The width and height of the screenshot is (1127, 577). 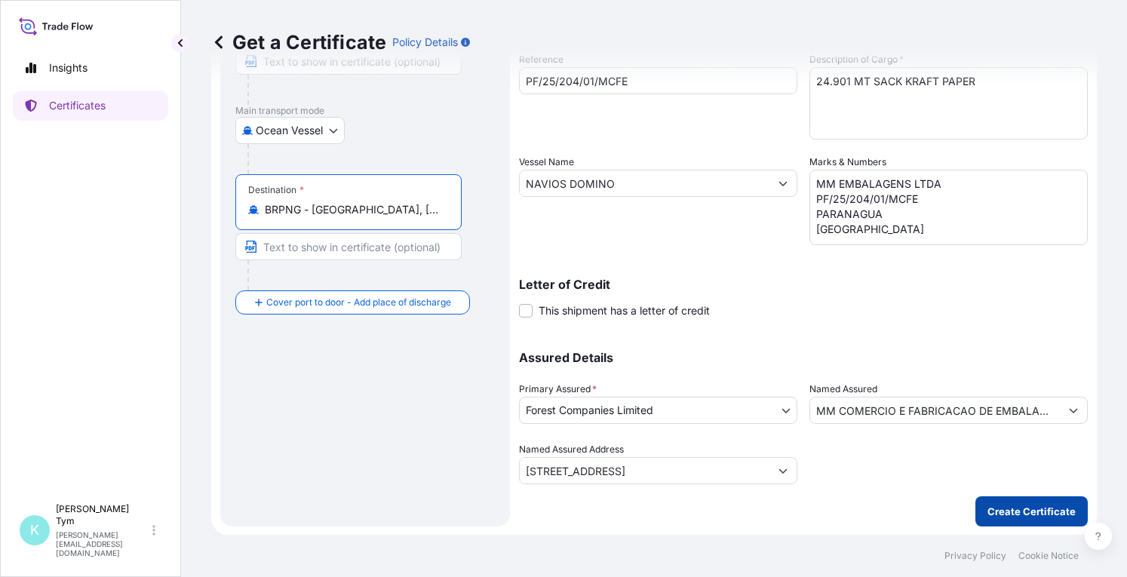 What do you see at coordinates (91, 106) in the screenshot?
I see `a: Certificates` at bounding box center [91, 106].